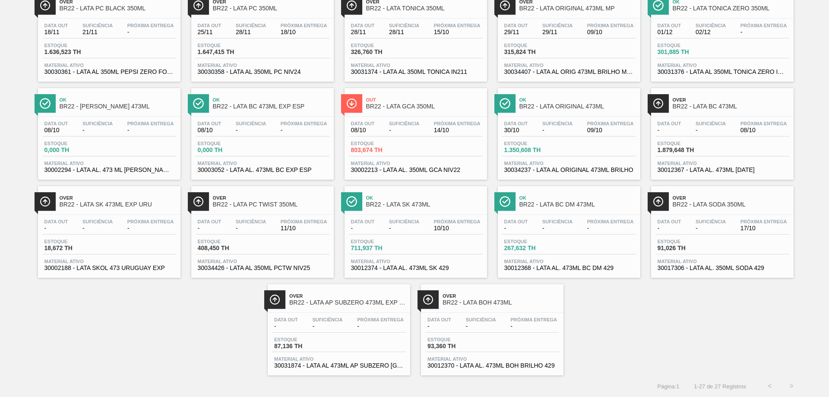 The width and height of the screenshot is (829, 397). I want to click on span: BR22 - LATA ORIGINAL 473ML, so click(578, 106).